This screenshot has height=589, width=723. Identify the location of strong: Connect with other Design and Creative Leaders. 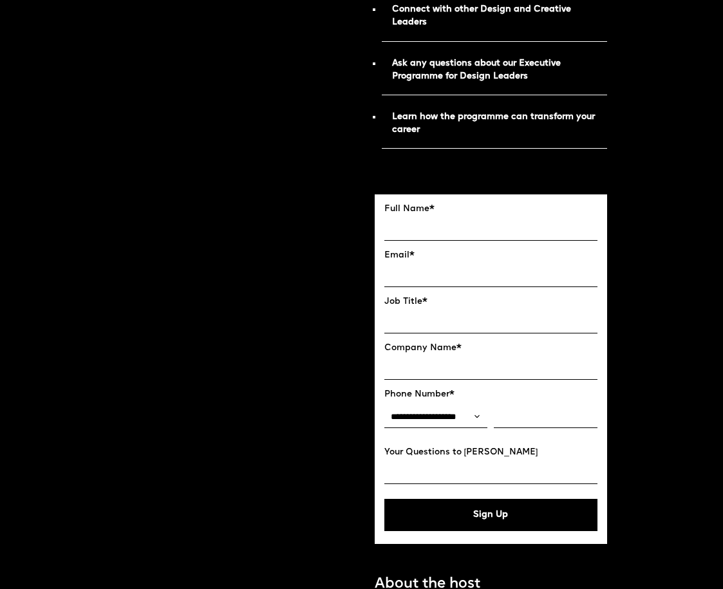
(481, 15).